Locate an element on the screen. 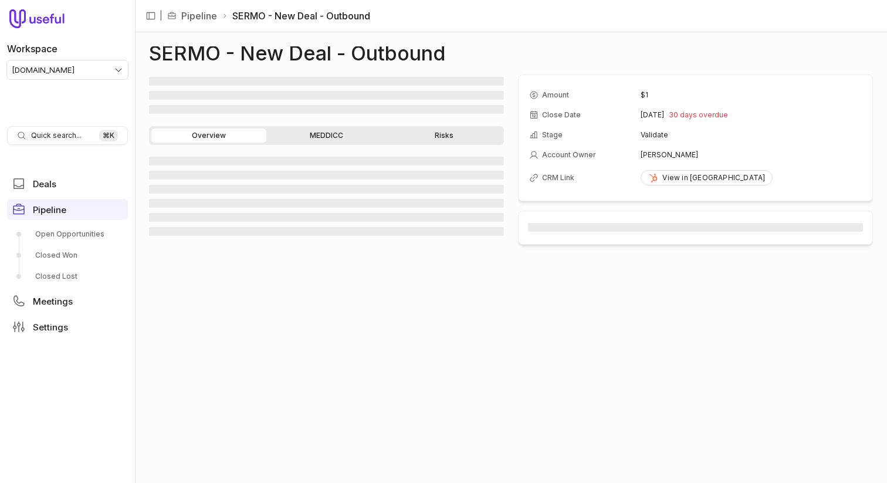  span: CRM Link is located at coordinates (558, 178).